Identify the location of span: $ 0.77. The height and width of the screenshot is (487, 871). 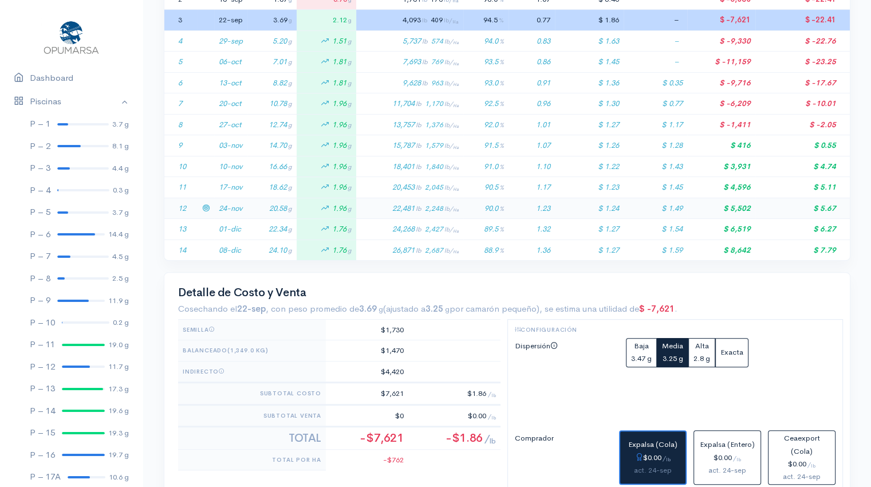
(672, 103).